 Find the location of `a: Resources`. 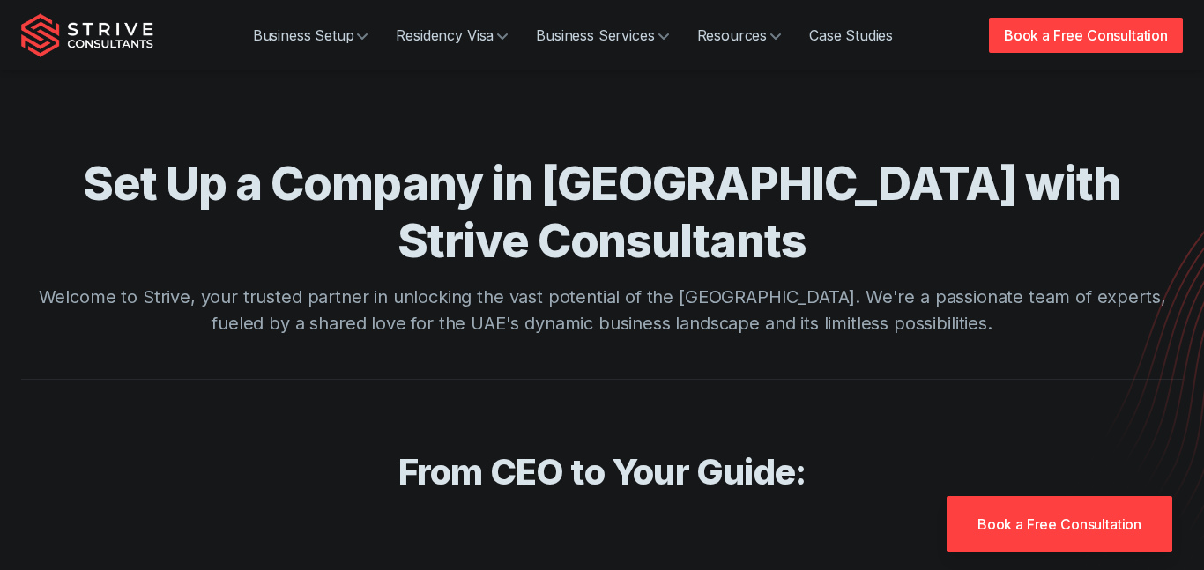

a: Resources is located at coordinates (739, 35).